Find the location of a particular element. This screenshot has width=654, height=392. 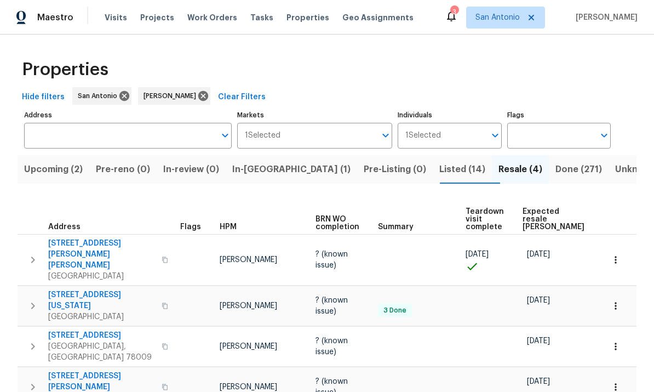

span: Summary is located at coordinates (395, 227).